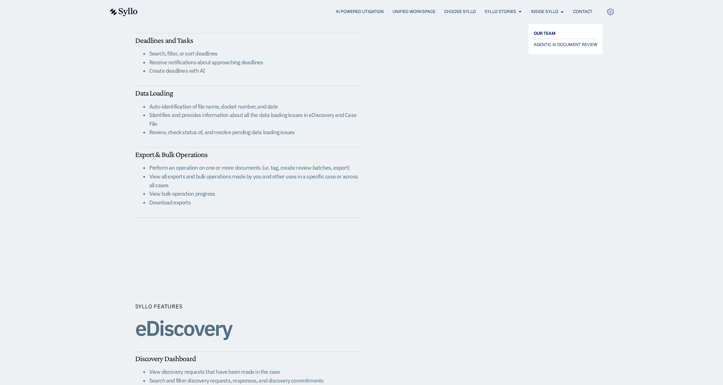 This screenshot has width=723, height=385. I want to click on li: Receive notifications about approaching deadlines, so click(255, 62).